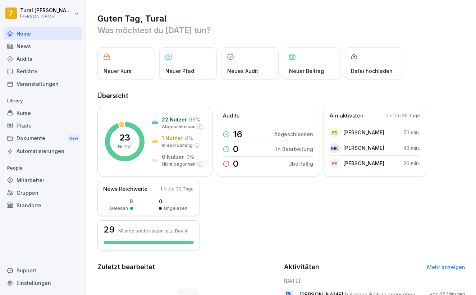 The image size is (476, 295). I want to click on h1: Guten Tag, Tural, so click(281, 19).